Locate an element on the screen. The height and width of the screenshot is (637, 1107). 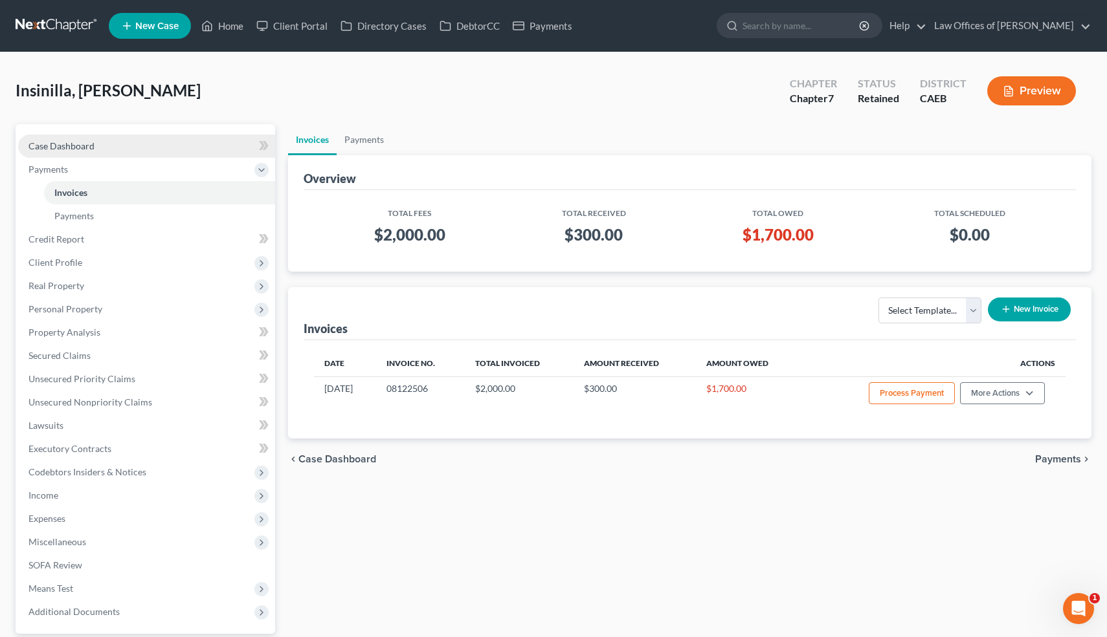
th: Amount Received is located at coordinates (634, 364).